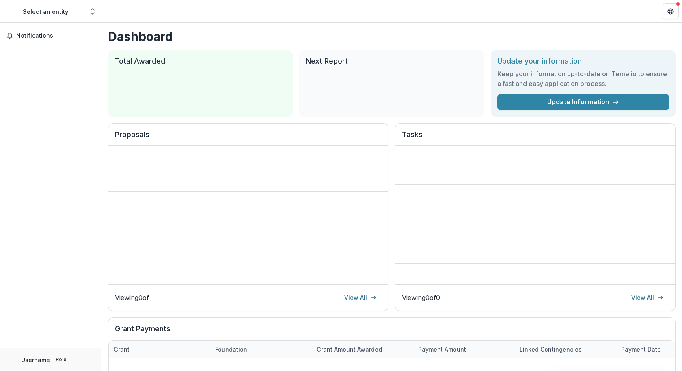  I want to click on div: Select an entity, so click(45, 11).